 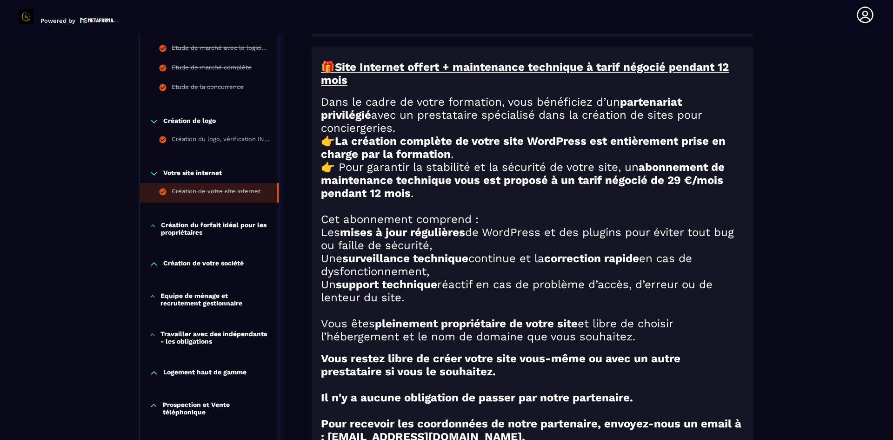 What do you see at coordinates (533, 219) in the screenshot?
I see `h2: Cet abonnement comprend :` at bounding box center [533, 219].